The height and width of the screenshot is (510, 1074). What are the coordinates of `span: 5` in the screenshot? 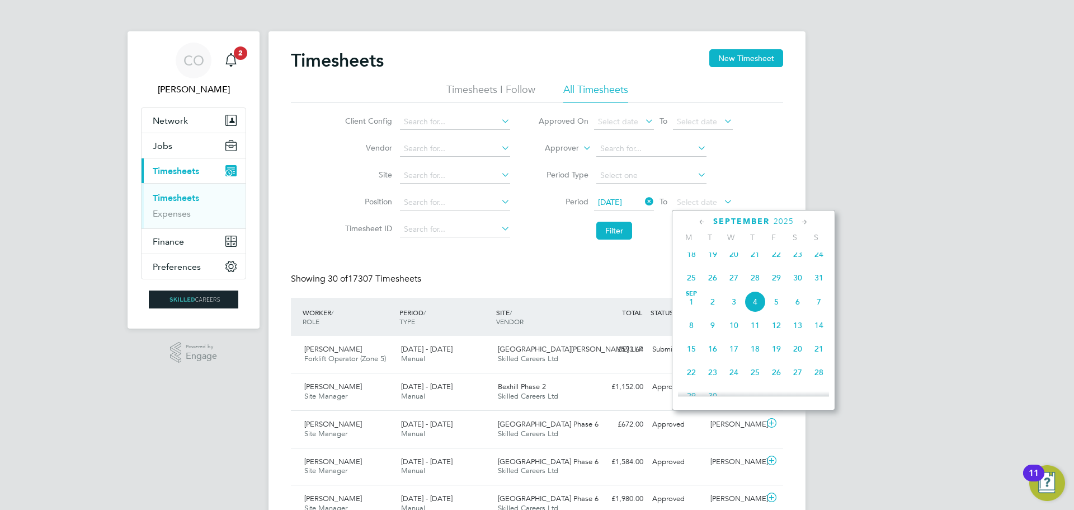 It's located at (776, 302).